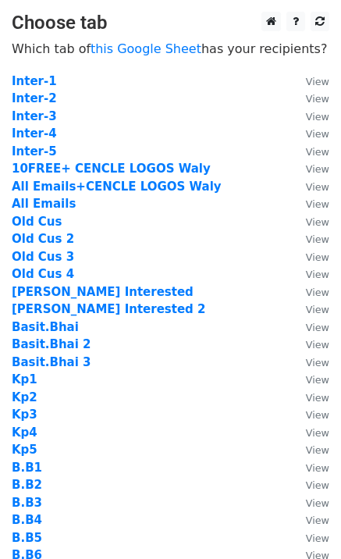  Describe the element at coordinates (34, 134) in the screenshot. I see `strong: Inter-4` at that location.